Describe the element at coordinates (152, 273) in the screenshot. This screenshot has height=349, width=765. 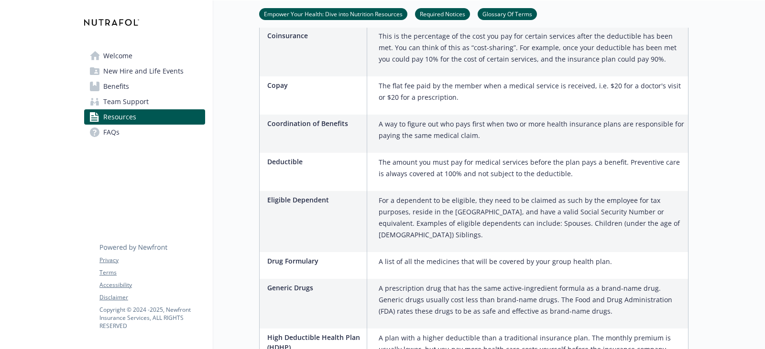
I see `a: Terms` at that location.